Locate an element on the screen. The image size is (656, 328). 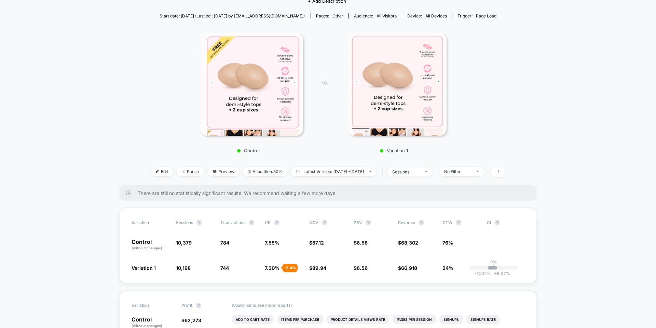
span: 10,379 is located at coordinates (184, 242).